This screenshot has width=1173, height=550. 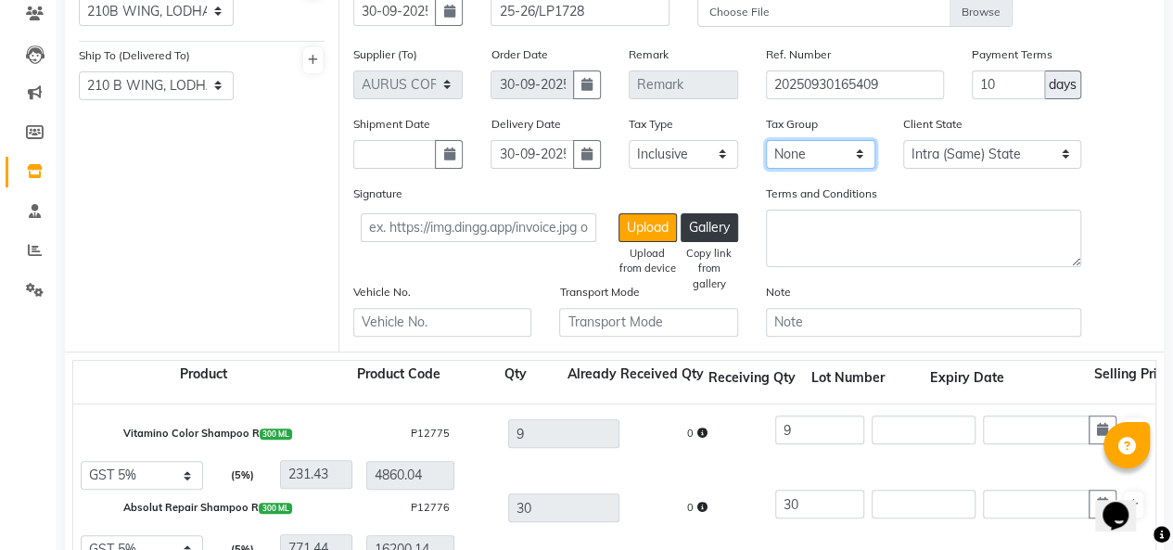 I want to click on label: Ref. Number, so click(x=799, y=55).